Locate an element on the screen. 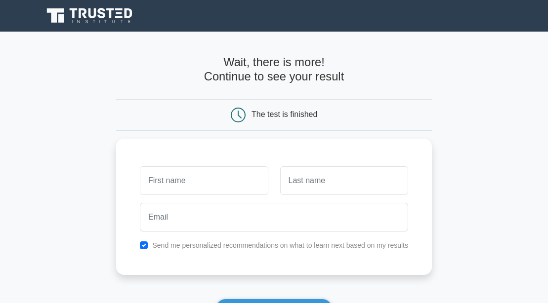 Image resolution: width=548 pixels, height=303 pixels. h4: Wait, there is more! Continue to see your result is located at coordinates (274, 69).